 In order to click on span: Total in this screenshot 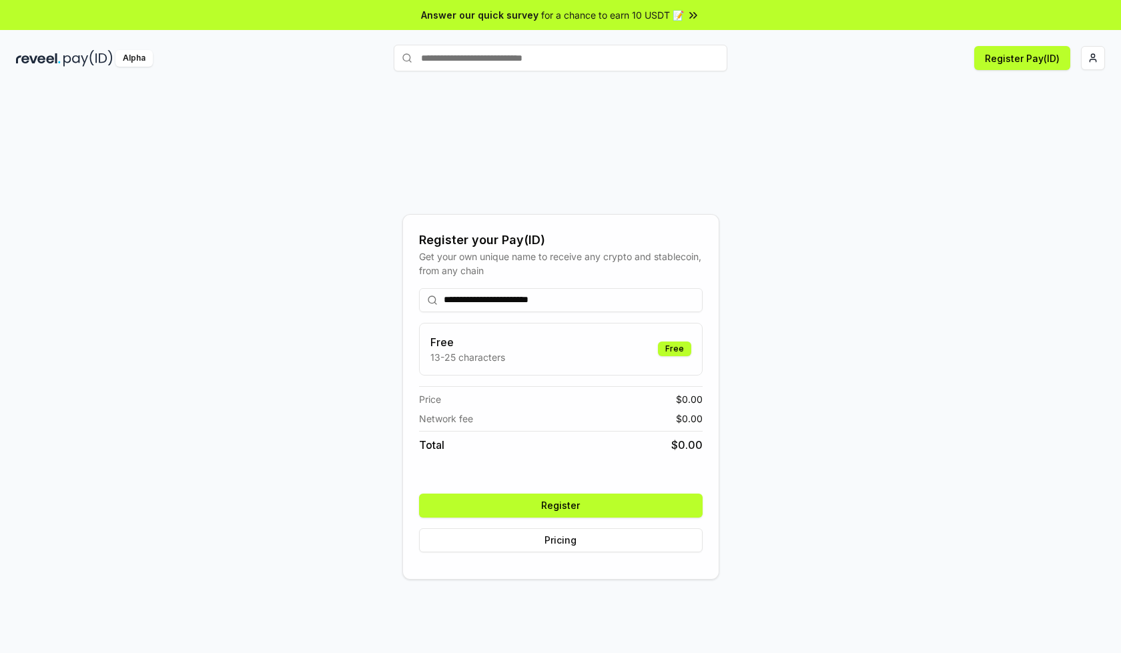, I will do `click(432, 445)`.